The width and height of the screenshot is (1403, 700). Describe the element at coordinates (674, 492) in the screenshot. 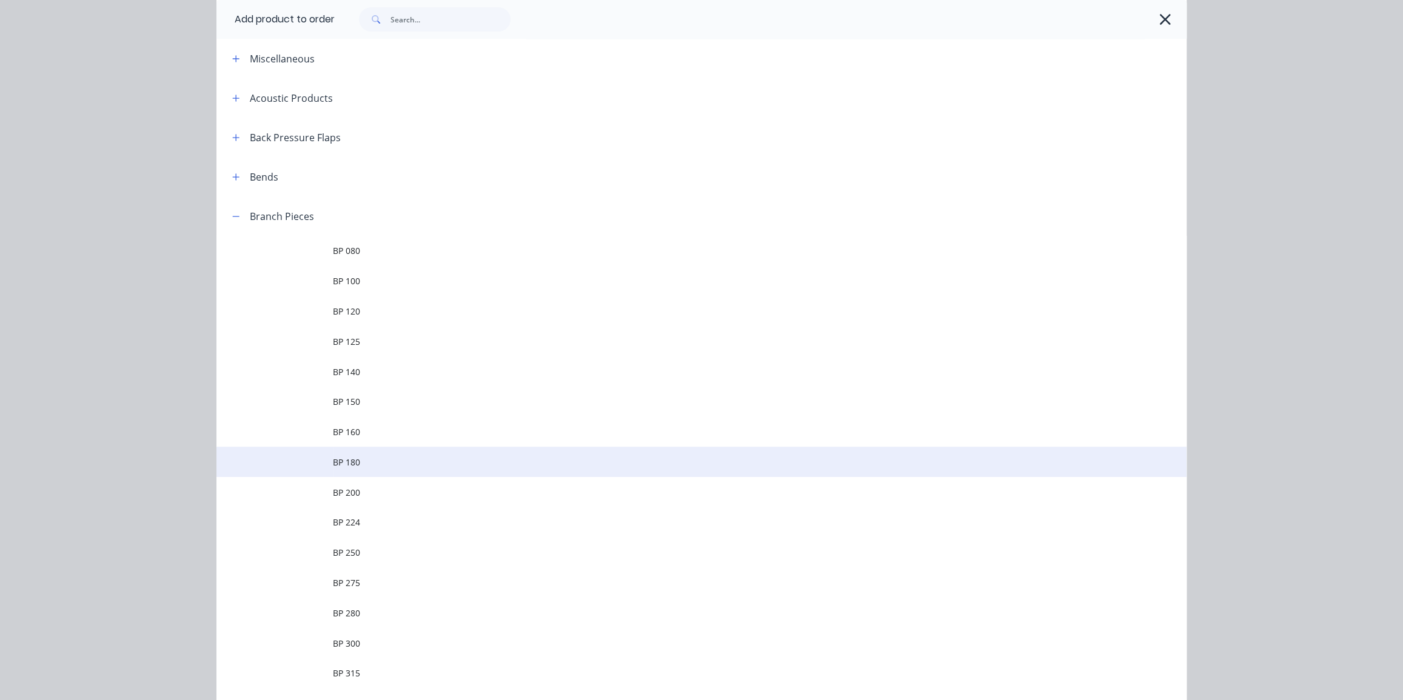

I see `span: BP 200` at that location.